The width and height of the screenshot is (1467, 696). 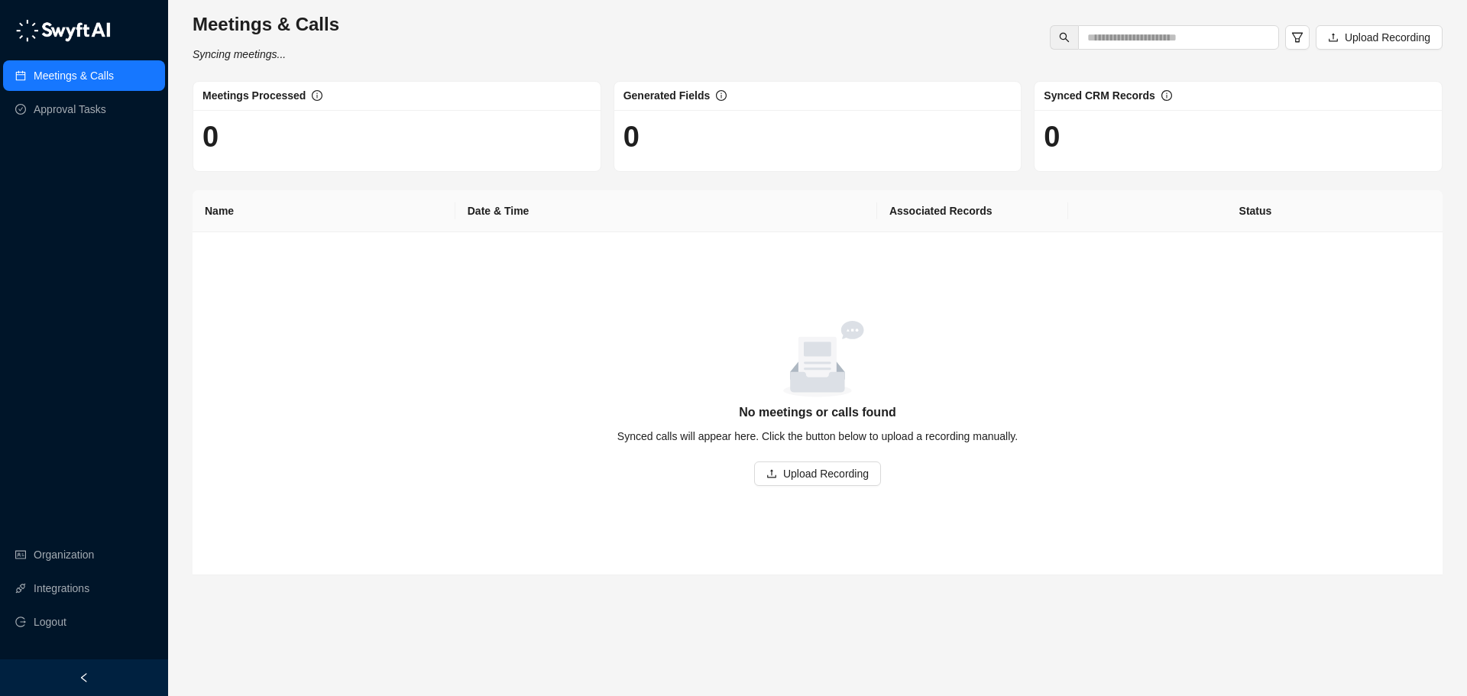 What do you see at coordinates (1297, 37) in the screenshot?
I see `span: filter` at bounding box center [1297, 37].